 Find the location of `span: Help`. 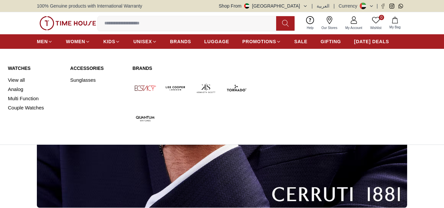

span: Help is located at coordinates (310, 28).